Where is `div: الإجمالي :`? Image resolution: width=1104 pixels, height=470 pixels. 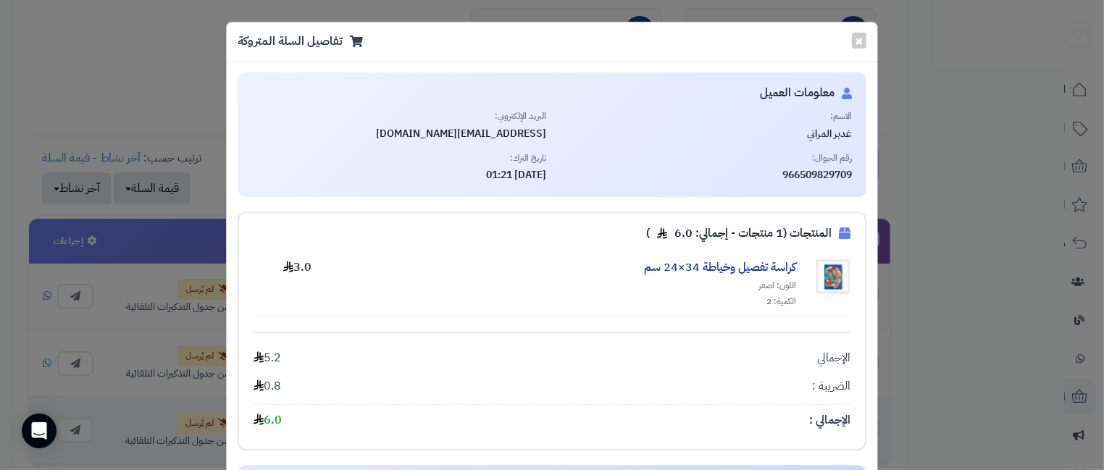
div: الإجمالي : is located at coordinates (829, 420).